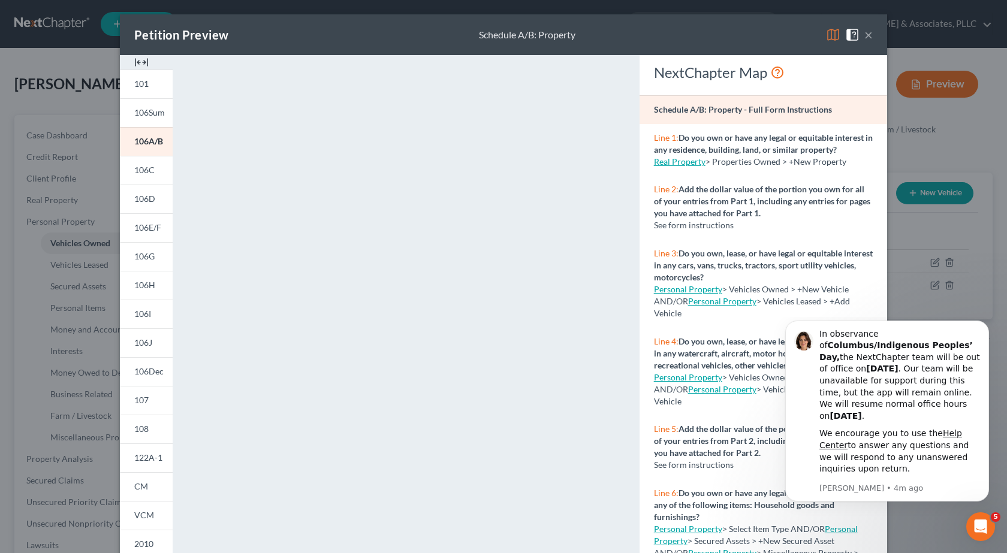 Image resolution: width=1007 pixels, height=553 pixels. Describe the element at coordinates (146, 343) in the screenshot. I see `a: 106J` at that location.